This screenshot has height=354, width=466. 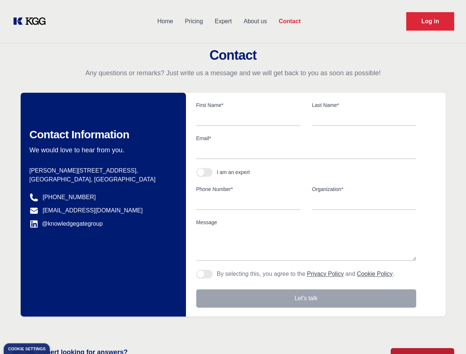 I want to click on label: First Name*, so click(x=248, y=105).